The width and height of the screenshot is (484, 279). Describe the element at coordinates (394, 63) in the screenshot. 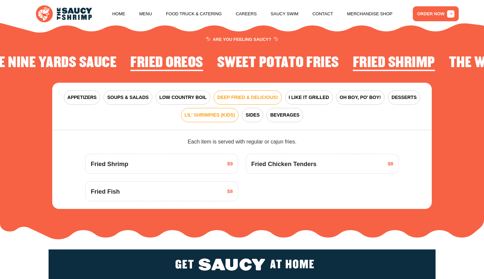

I see `h2: Fried Shrimp` at that location.